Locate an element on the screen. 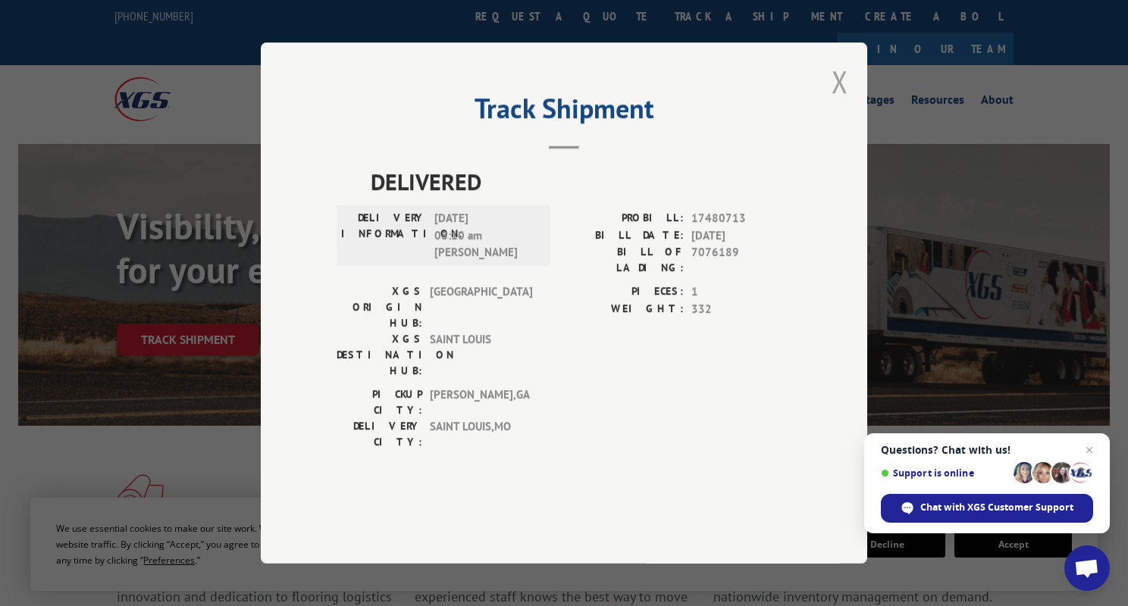  span: Questions? Chat with us! is located at coordinates (987, 450).